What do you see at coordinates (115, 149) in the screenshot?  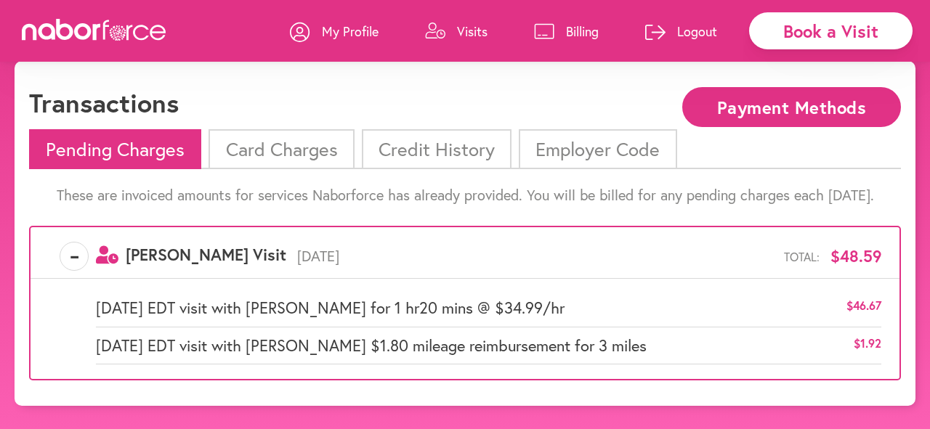 I see `li: Pending Charges` at bounding box center [115, 149].